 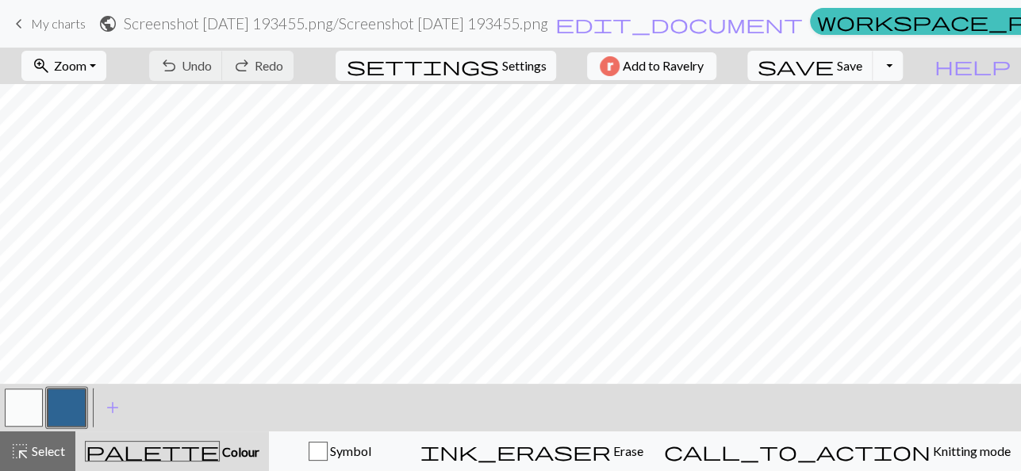 What do you see at coordinates (422, 66) in the screenshot?
I see `span: settings` at bounding box center [422, 66].